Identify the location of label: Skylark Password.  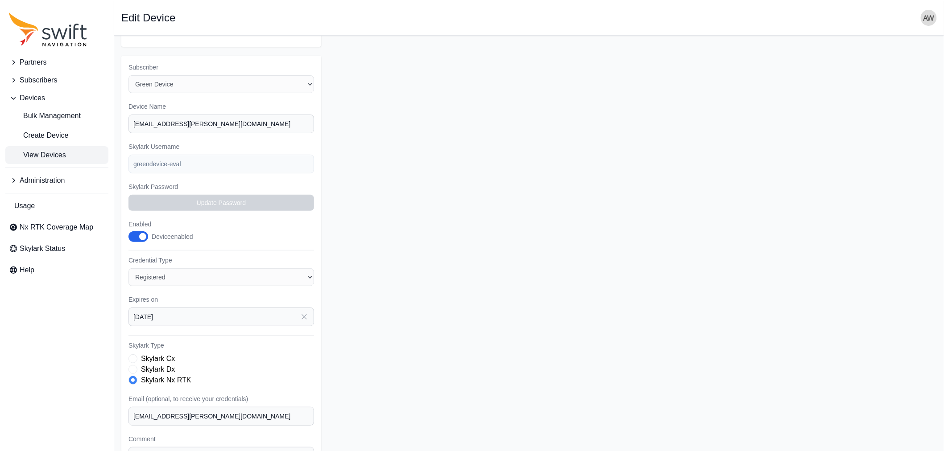
(221, 187).